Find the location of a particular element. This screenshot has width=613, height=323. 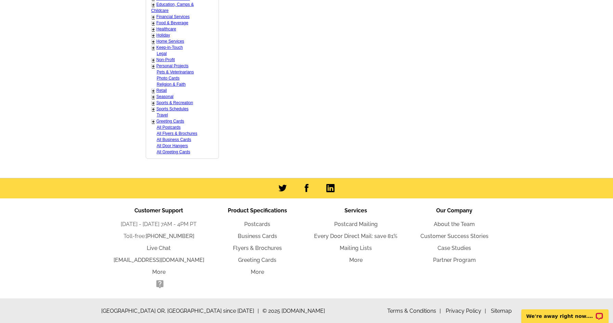

a: Holiday is located at coordinates (163, 35).